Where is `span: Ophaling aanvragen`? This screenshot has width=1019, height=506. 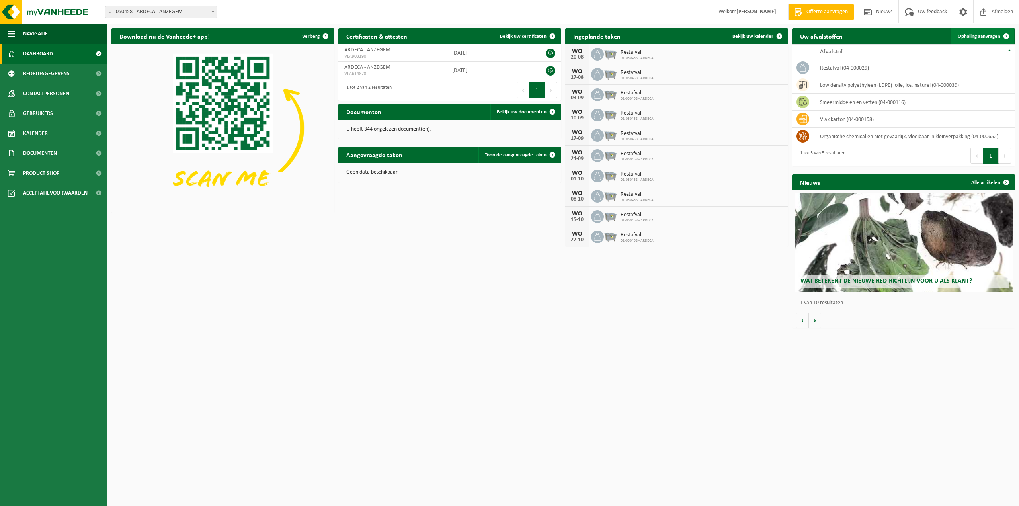 span: Ophaling aanvragen is located at coordinates (979, 36).